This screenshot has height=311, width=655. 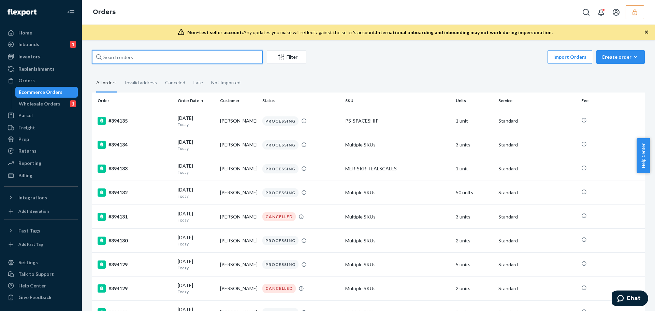 What do you see at coordinates (397, 121) in the screenshot?
I see `div: PS-SPACESHIP` at bounding box center [397, 121].